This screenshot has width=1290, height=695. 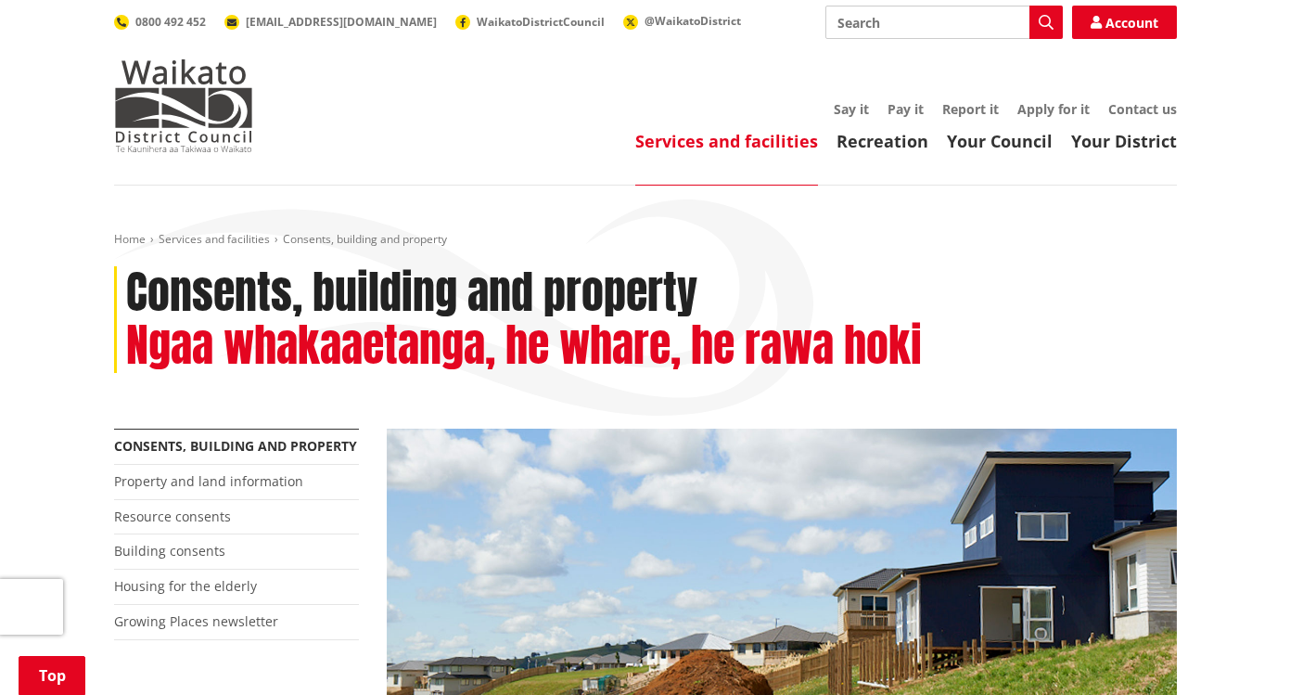 What do you see at coordinates (1142, 108) in the screenshot?
I see `a: Contact us` at bounding box center [1142, 108].